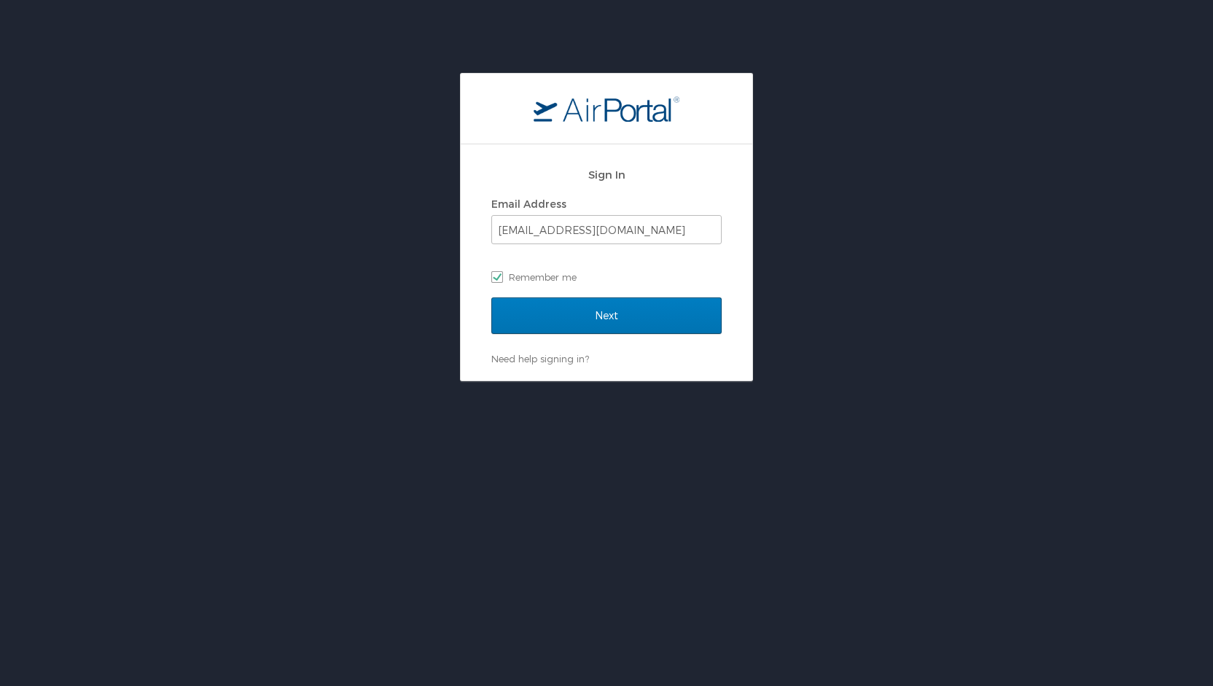  What do you see at coordinates (606, 174) in the screenshot?
I see `h2: Sign In` at bounding box center [606, 174].